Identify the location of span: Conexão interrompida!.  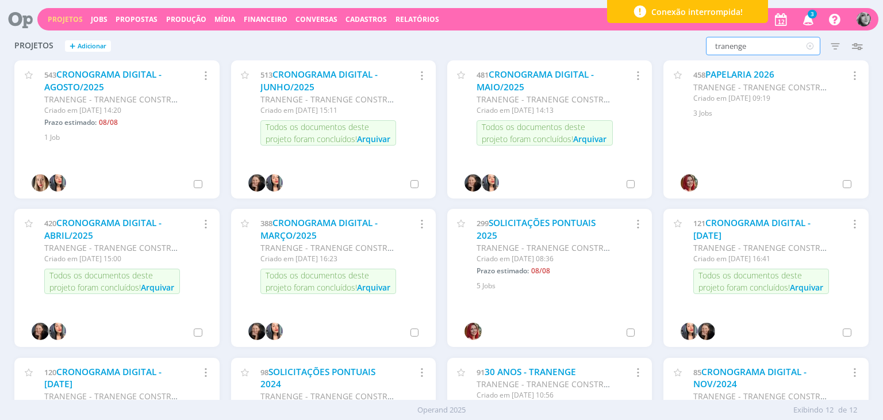
(697, 12).